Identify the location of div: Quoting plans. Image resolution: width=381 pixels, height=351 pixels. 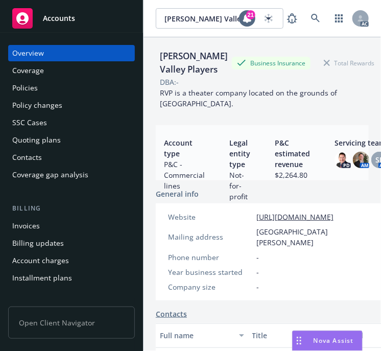
(36, 140).